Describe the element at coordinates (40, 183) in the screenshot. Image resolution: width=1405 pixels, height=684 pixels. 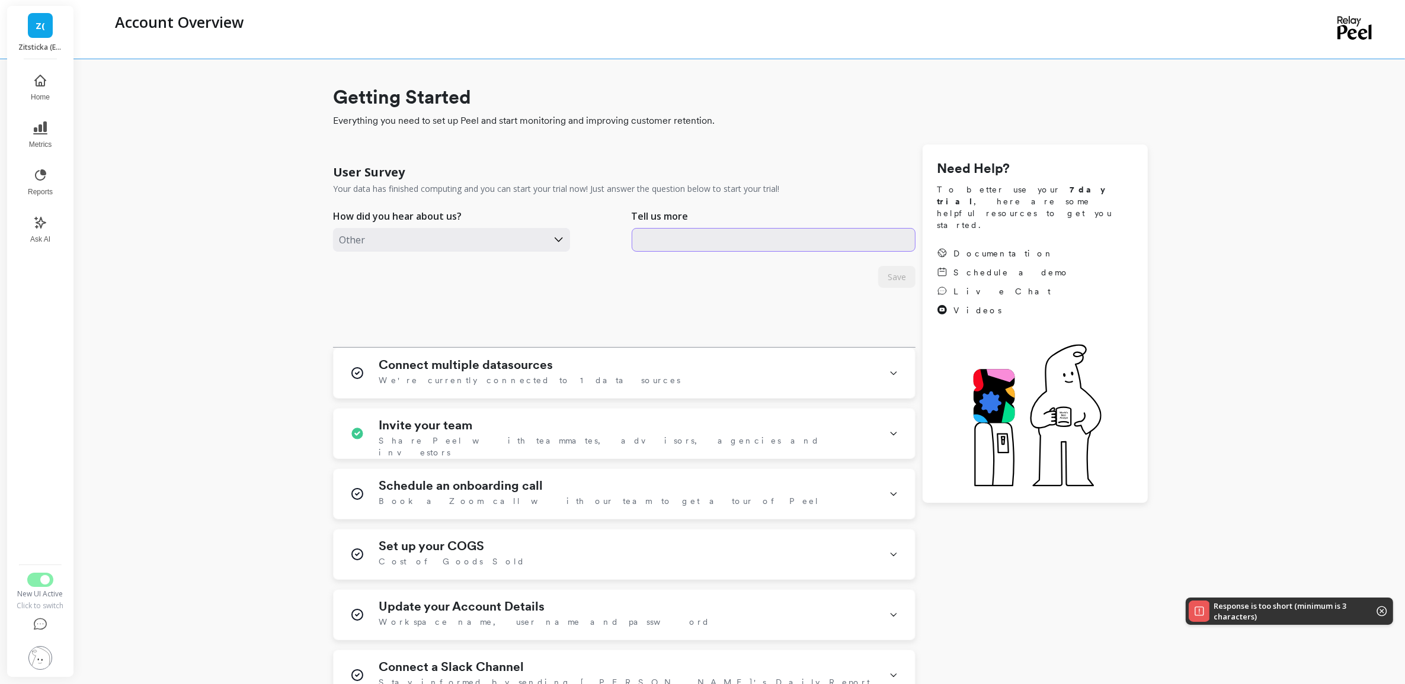
I see `button: Reports` at that location.